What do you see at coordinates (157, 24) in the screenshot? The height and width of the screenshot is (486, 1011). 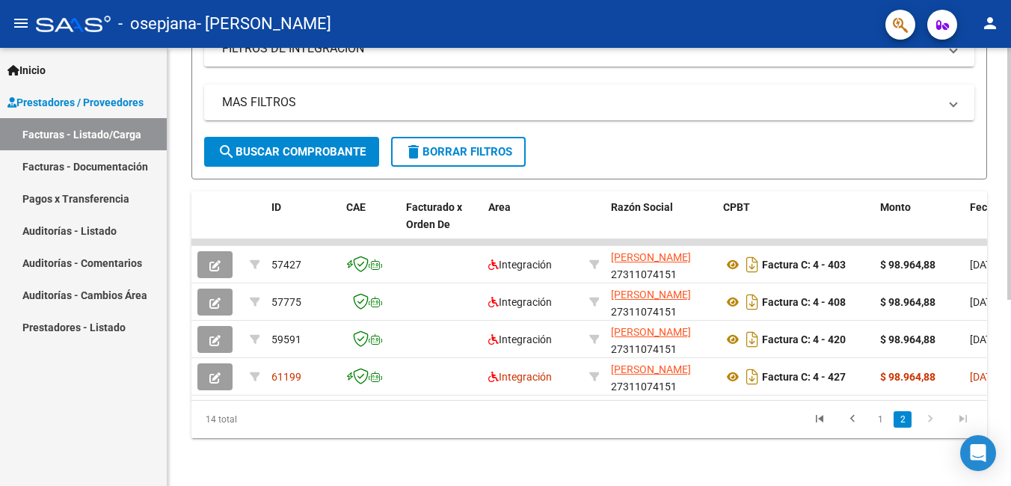 I see `span: - osepjana` at bounding box center [157, 24].